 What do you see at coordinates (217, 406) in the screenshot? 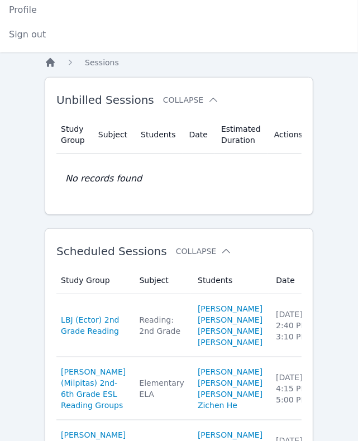
I see `a: Zichen He` at bounding box center [217, 406].